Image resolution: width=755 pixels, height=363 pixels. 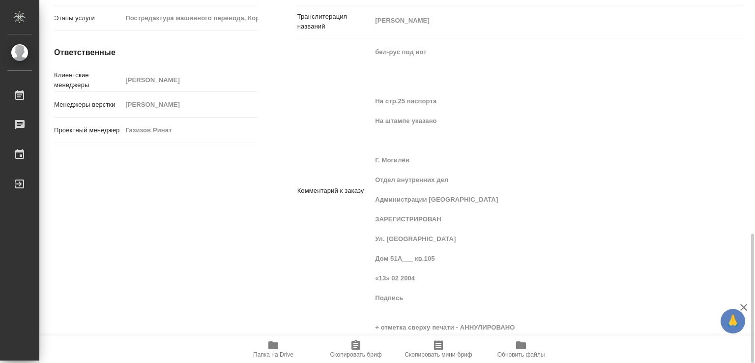 I want to click on button: Обновить файлы, so click(x=521, y=349).